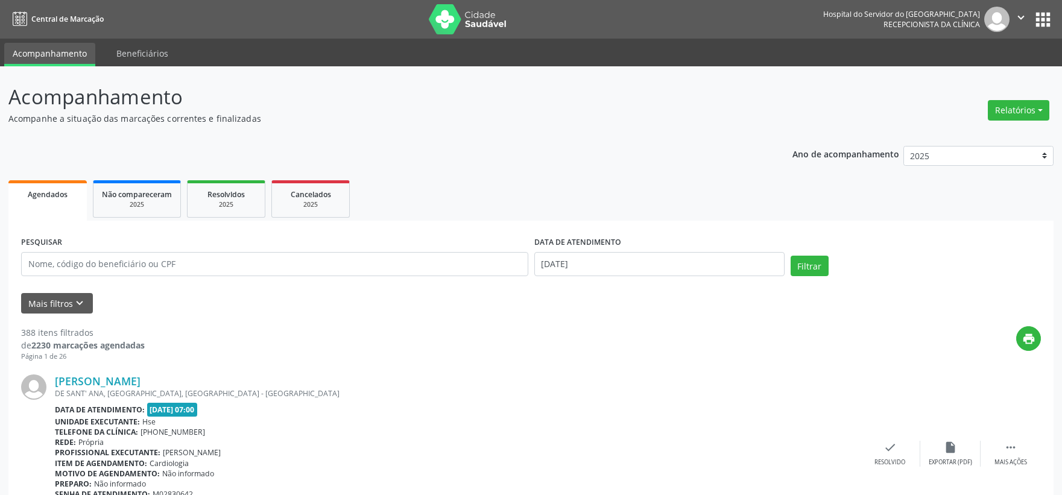 The image size is (1062, 495). I want to click on span: Agendados, so click(48, 194).